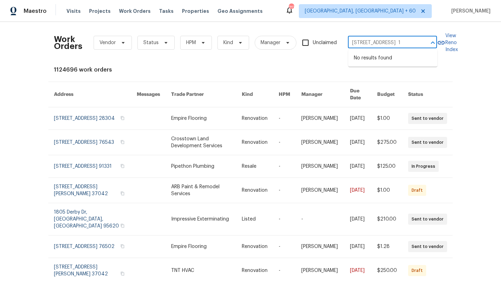 This screenshot has height=282, width=501. What do you see at coordinates (107, 43) in the screenshot?
I see `span: Vendor` at bounding box center [107, 43].